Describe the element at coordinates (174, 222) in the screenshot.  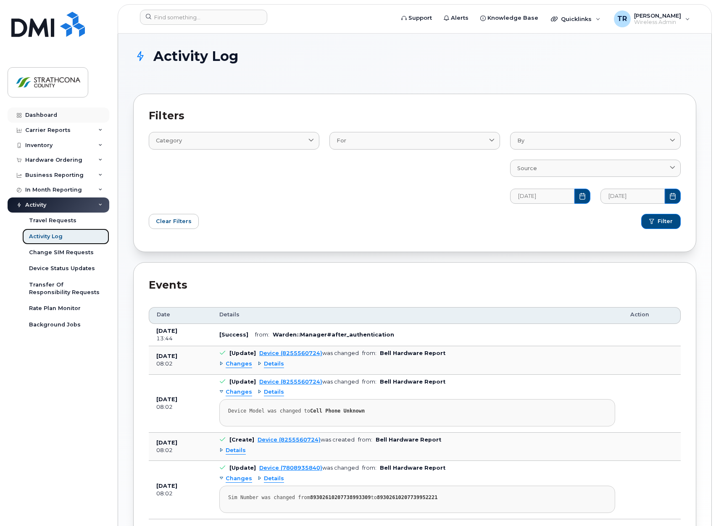
I see `button: Clear Filters` at that location.